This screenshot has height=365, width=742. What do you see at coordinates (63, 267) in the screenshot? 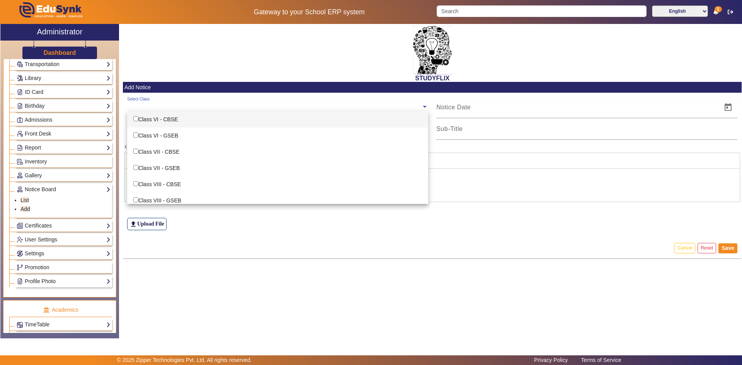
I see `a: Promotion` at bounding box center [63, 267].